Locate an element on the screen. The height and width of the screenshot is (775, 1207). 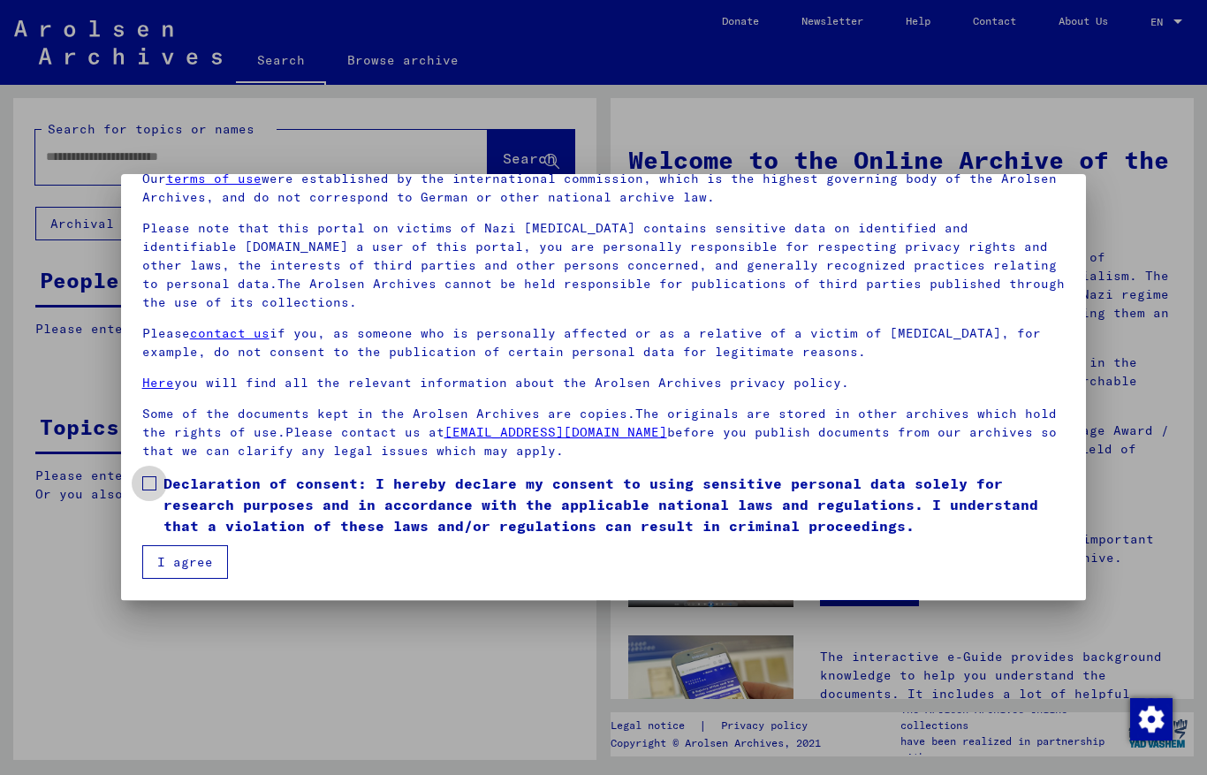
p: Please if you, as someone who is personally affected or as a relative of a victim of [MEDICAL_DAT... is located at coordinates (603, 343).